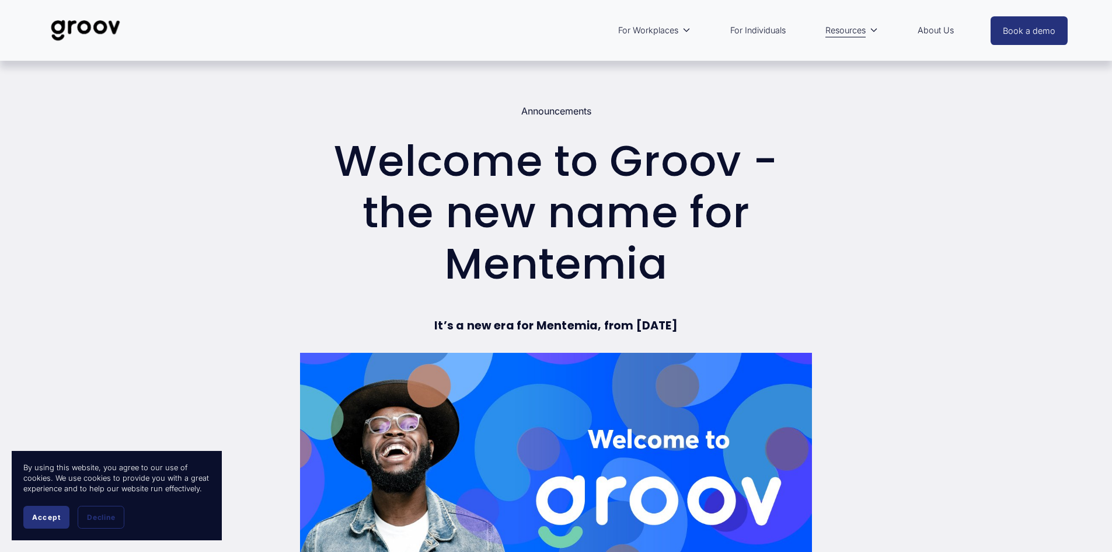 The image size is (1112, 552). Describe the element at coordinates (101, 517) in the screenshot. I see `button: Decline` at that location.